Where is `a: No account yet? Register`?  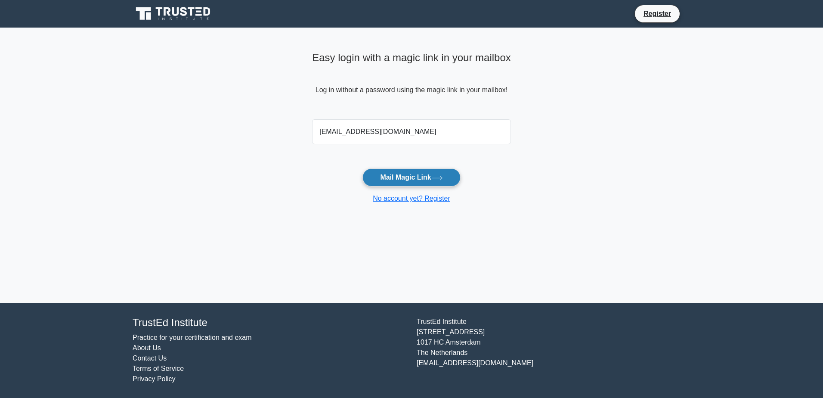 a: No account yet? Register is located at coordinates (412, 198).